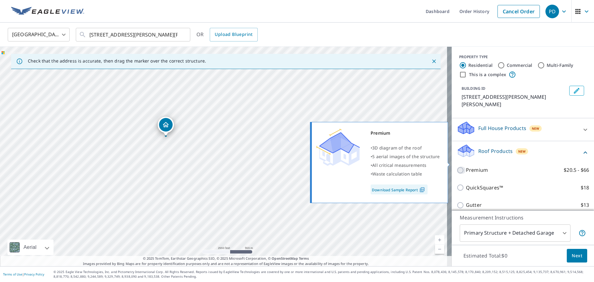 This screenshot has height=282, width=594. What do you see at coordinates (523, 129) in the screenshot?
I see `div: Full House ProductsNew` at bounding box center [523, 129].